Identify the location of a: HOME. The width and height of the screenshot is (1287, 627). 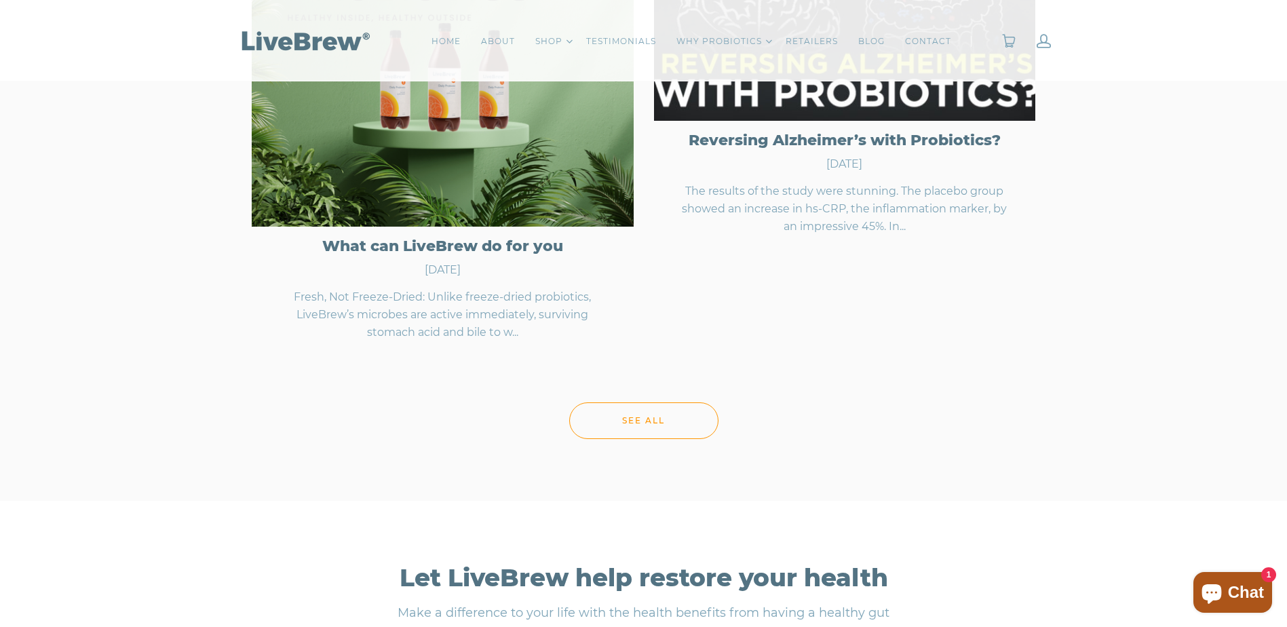
(446, 41).